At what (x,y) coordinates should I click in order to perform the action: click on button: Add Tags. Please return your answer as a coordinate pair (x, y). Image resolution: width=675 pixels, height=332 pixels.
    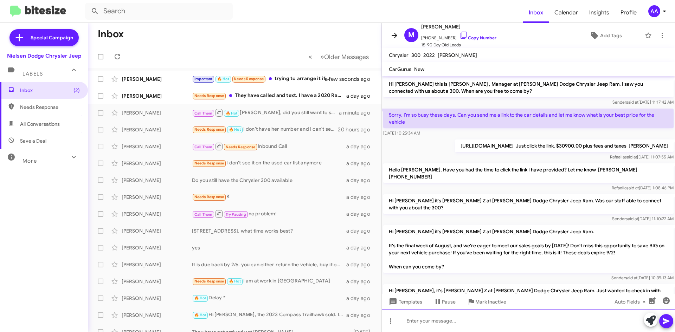
    Looking at the image, I should click on (605, 36).